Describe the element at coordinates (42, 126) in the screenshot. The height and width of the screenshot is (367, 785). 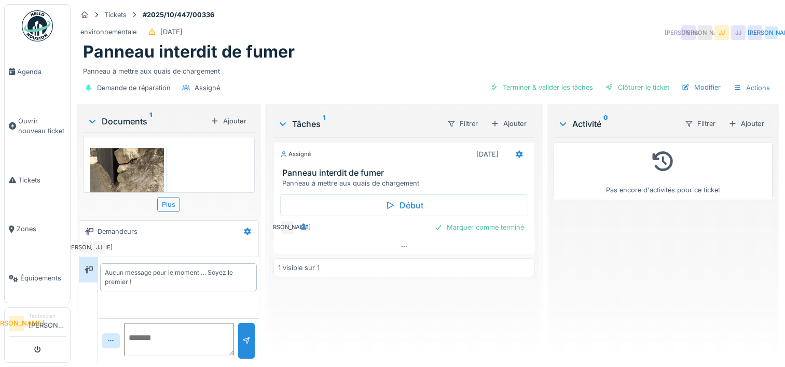
I see `span: Ouvrir nouveau ticket` at that location.